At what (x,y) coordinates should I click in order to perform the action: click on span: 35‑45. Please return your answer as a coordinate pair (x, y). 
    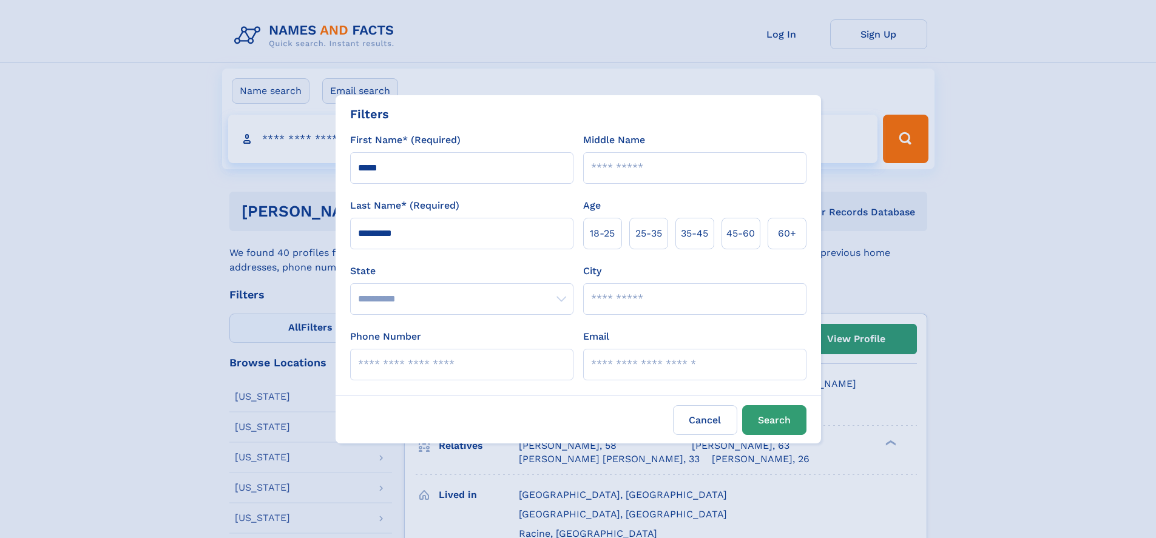
    Looking at the image, I should click on (694, 234).